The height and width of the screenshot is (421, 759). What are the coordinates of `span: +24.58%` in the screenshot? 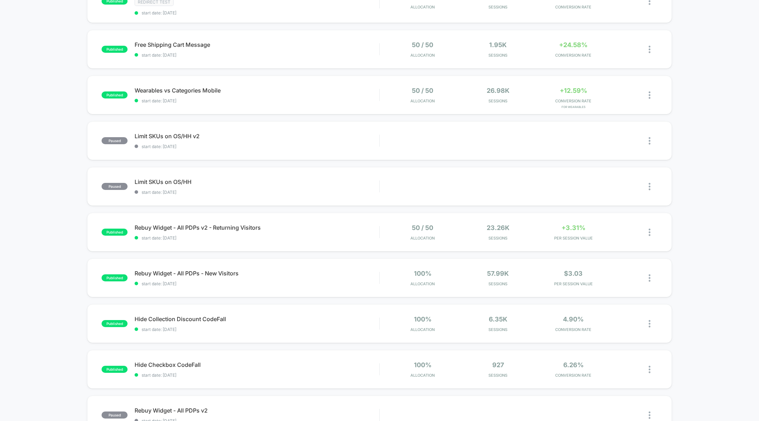 It's located at (573, 45).